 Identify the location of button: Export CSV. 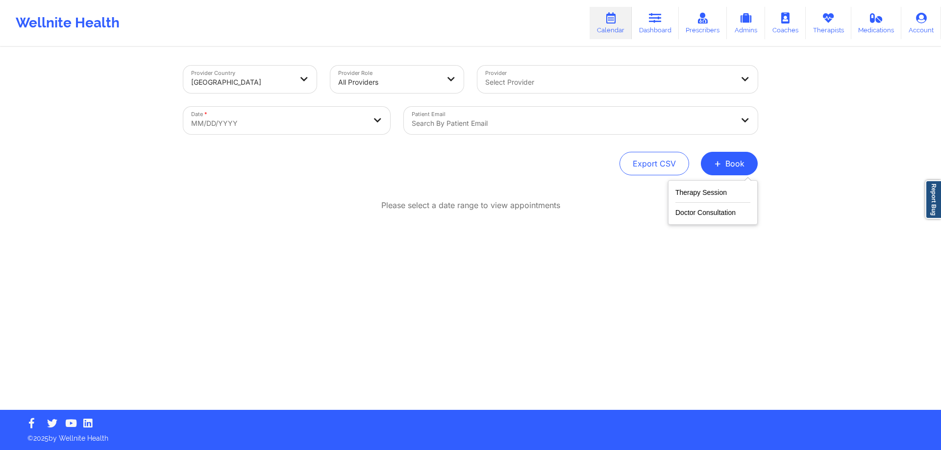
(654, 164).